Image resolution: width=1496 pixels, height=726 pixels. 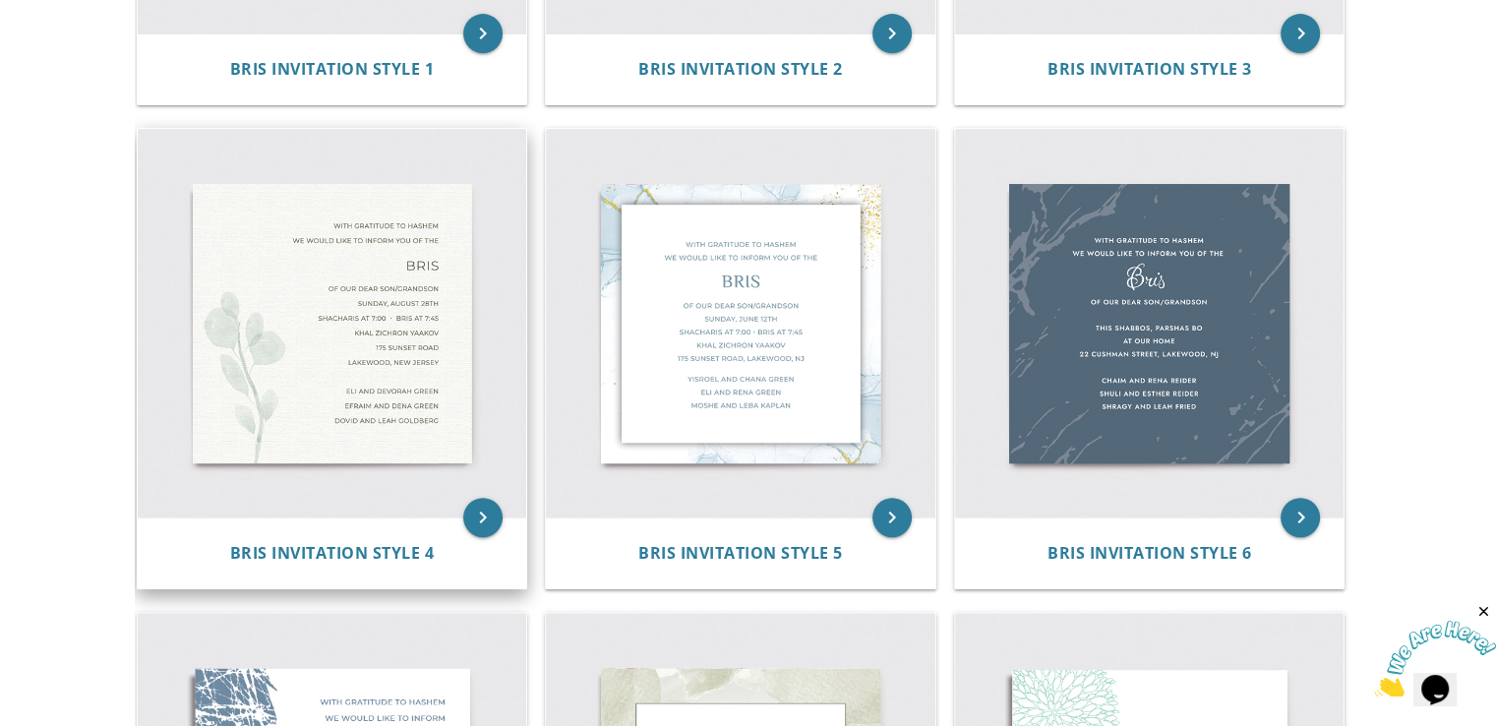 I want to click on span: Bris Invitation Style 2, so click(x=741, y=69).